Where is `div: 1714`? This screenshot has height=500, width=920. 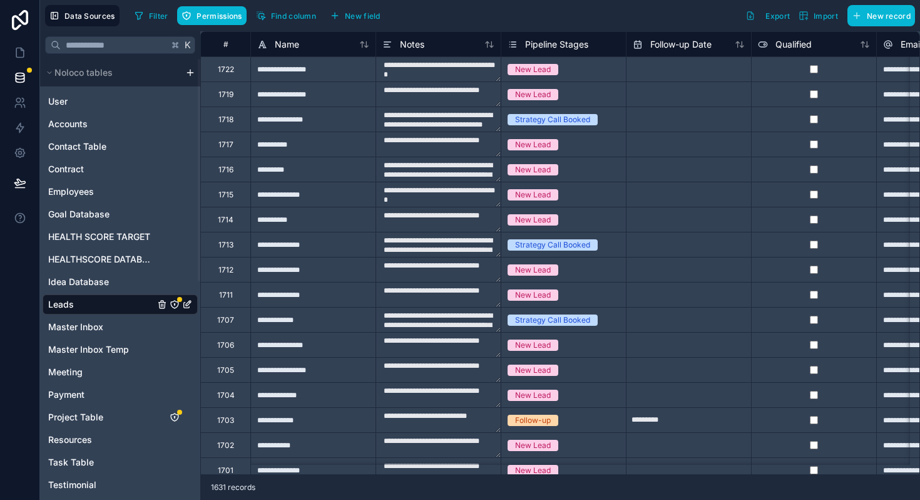
div: 1714 is located at coordinates (225, 220).